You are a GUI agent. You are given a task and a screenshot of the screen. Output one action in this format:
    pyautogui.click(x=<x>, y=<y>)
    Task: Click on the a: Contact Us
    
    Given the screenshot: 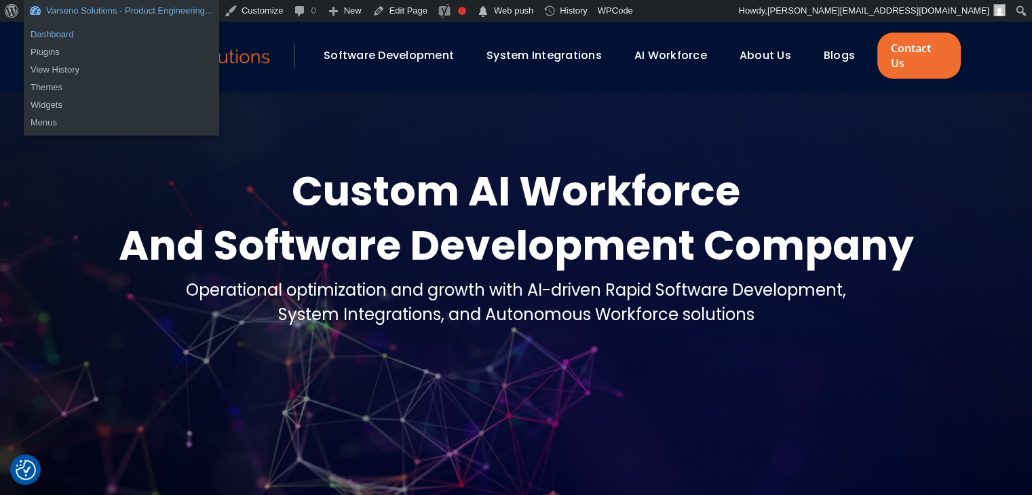 What is the action you would take?
    pyautogui.click(x=919, y=56)
    